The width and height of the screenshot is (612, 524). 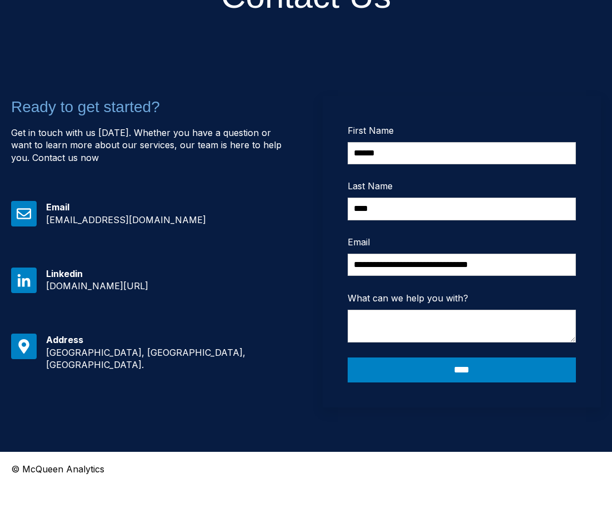 I want to click on strong: Email, so click(x=58, y=207).